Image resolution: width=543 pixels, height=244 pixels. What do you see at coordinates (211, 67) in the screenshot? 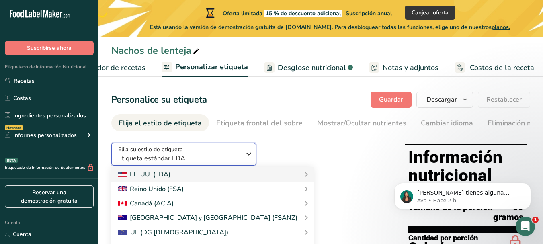
I see `font: Personalizar etiqueta` at bounding box center [211, 67].